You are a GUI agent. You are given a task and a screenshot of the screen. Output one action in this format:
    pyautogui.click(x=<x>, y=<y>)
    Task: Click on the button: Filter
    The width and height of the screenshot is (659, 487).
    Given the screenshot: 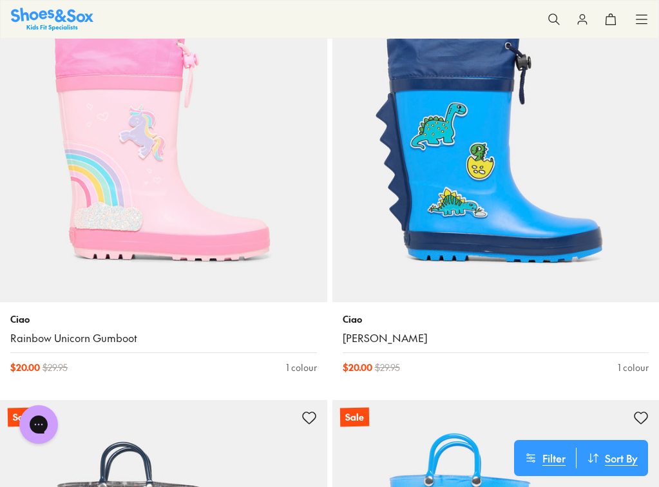 What is the action you would take?
    pyautogui.click(x=545, y=458)
    